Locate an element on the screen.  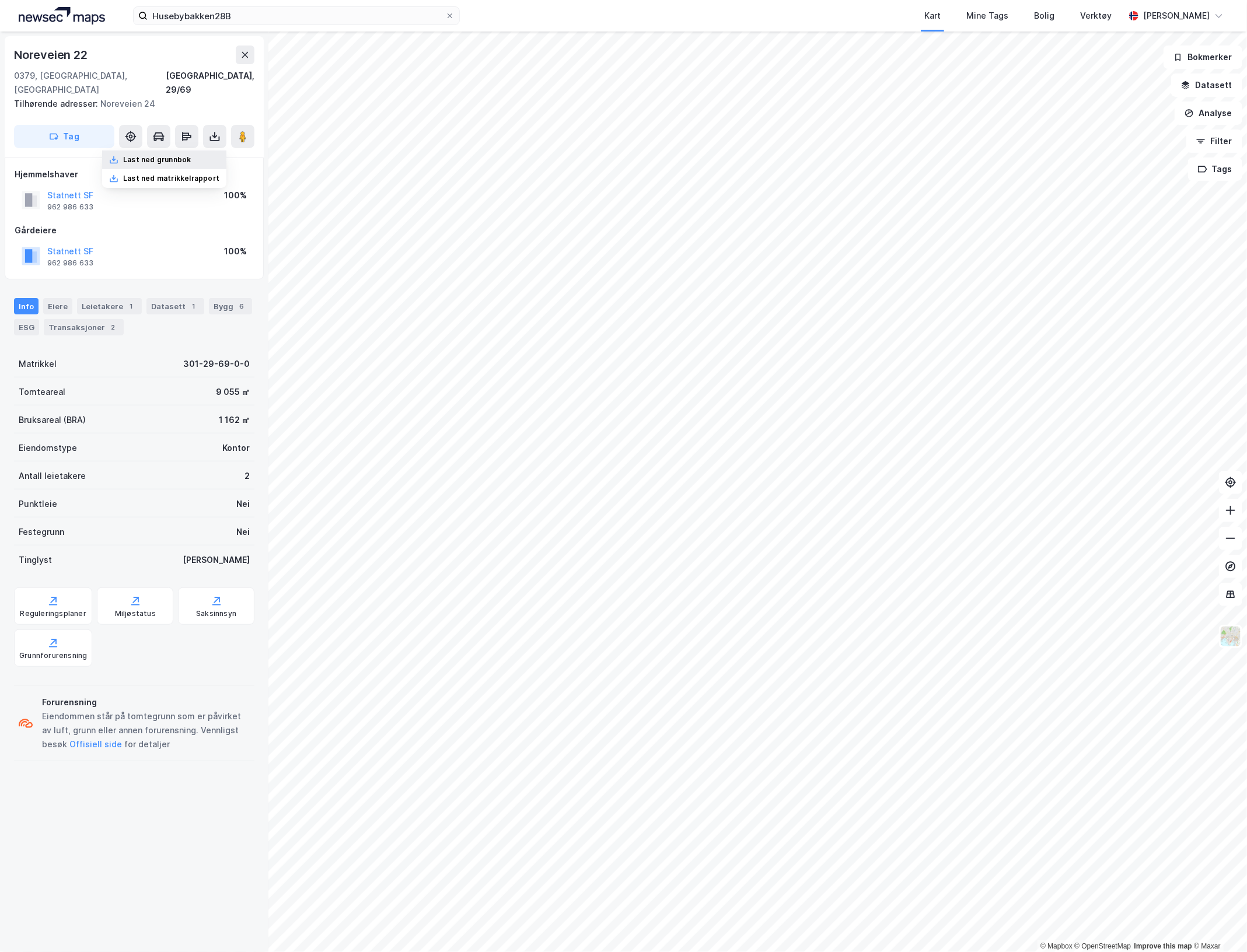
div: Punktleie is located at coordinates (38, 504).